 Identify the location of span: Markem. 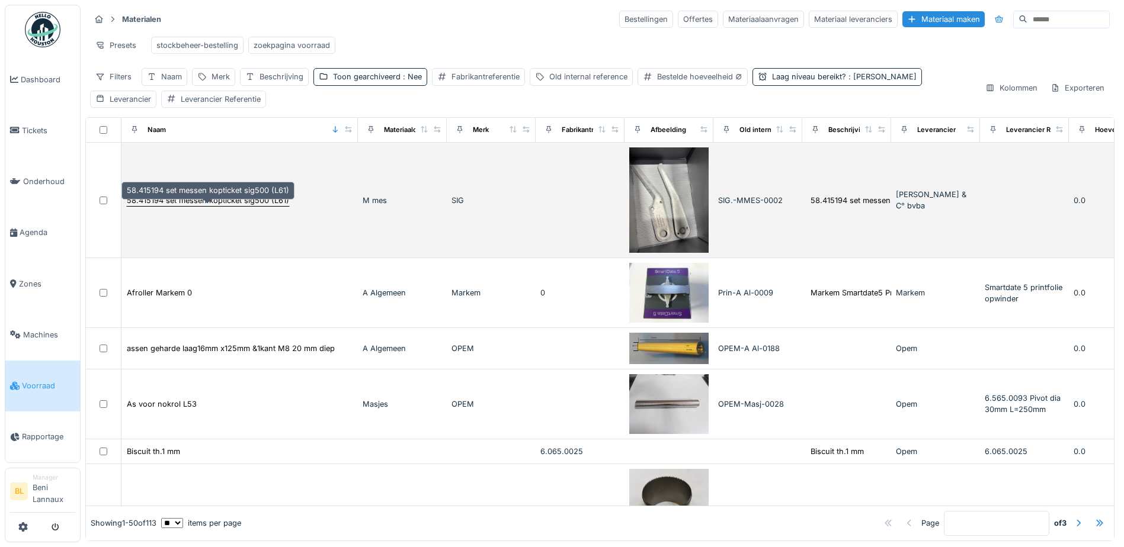
(910, 293).